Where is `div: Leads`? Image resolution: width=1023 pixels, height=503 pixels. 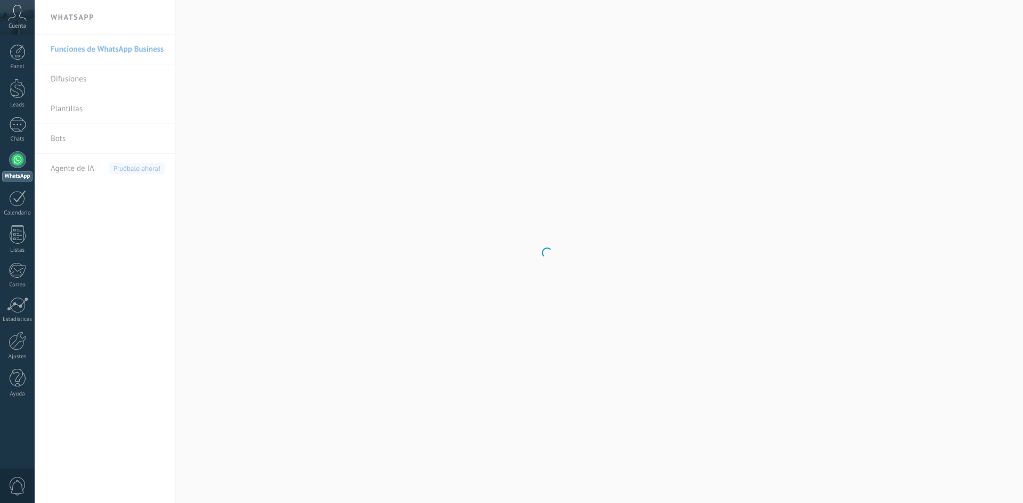
div: Leads is located at coordinates (18, 105).